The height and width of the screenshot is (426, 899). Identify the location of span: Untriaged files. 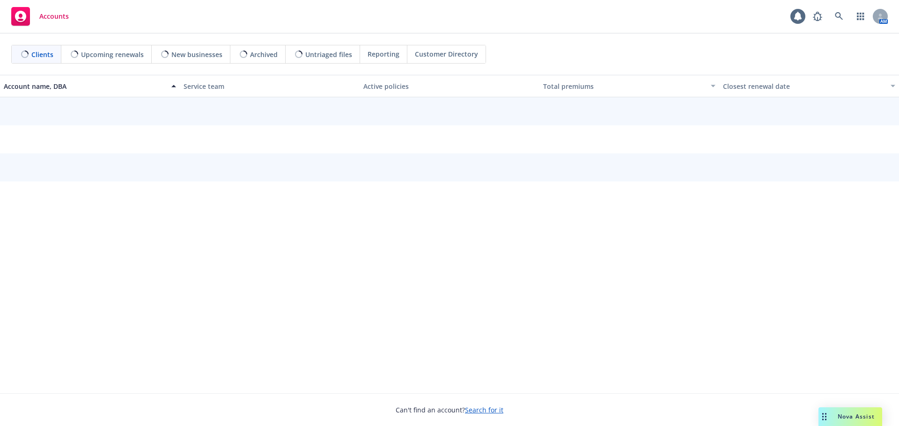
(329, 54).